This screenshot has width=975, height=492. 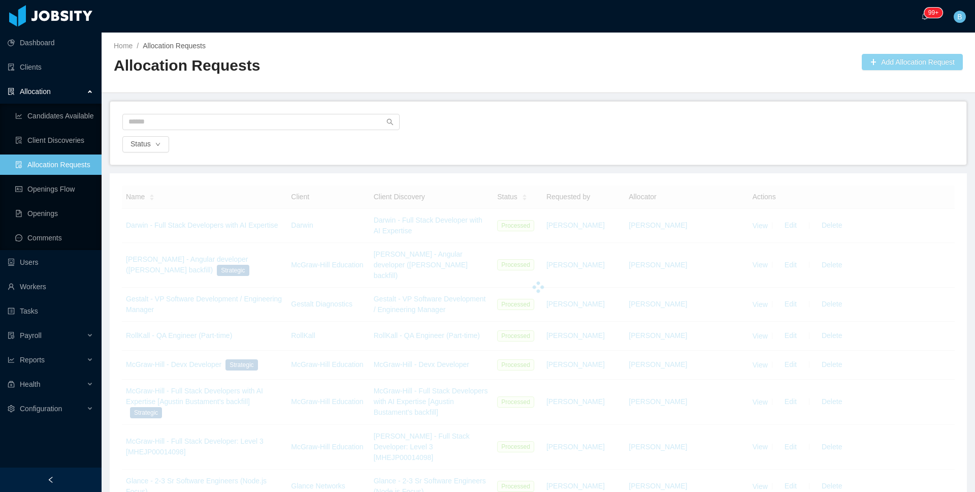 I want to click on a: icon: profileTasks, so click(x=50, y=311).